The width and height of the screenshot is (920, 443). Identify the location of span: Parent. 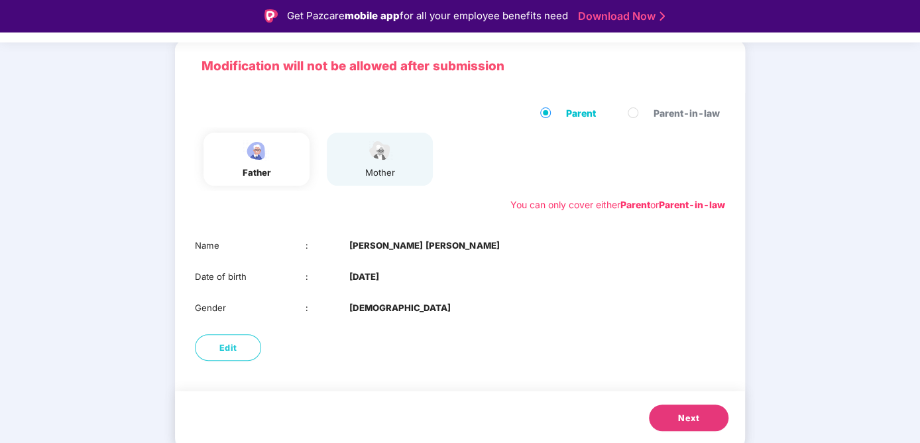
(581, 113).